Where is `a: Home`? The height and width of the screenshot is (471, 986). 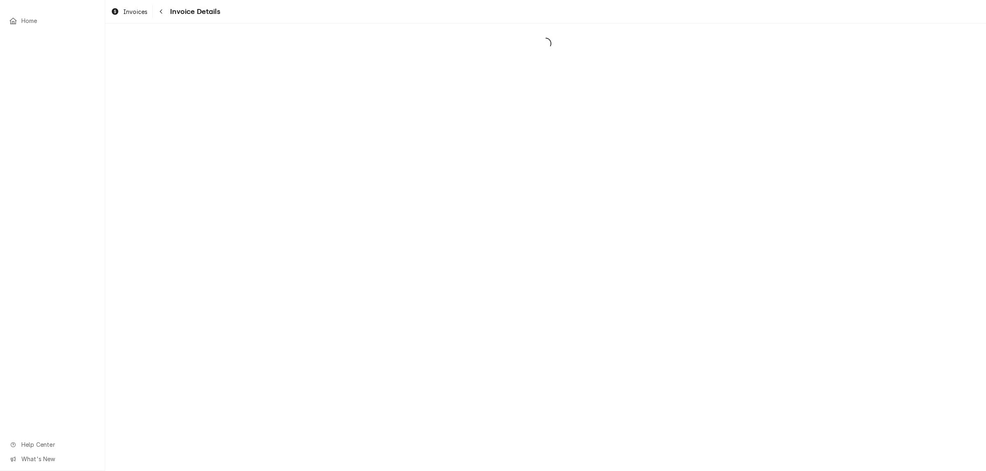
a: Home is located at coordinates (52, 21).